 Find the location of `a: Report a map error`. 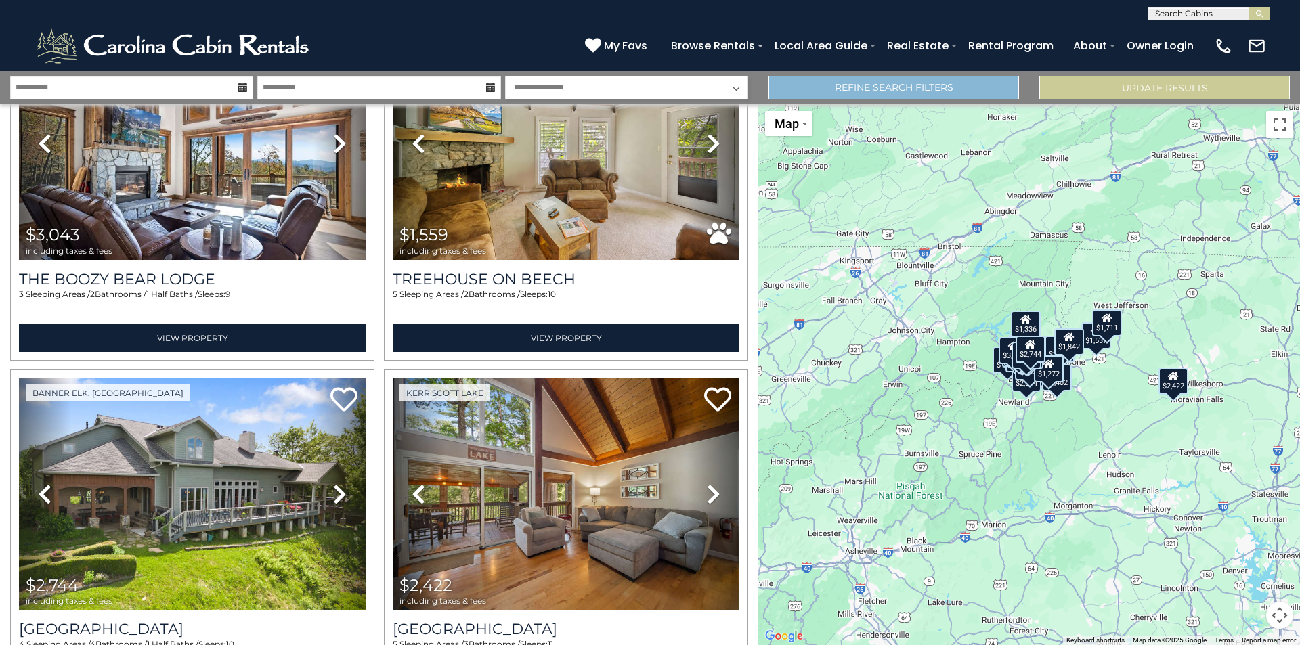

a: Report a map error is located at coordinates (1269, 640).